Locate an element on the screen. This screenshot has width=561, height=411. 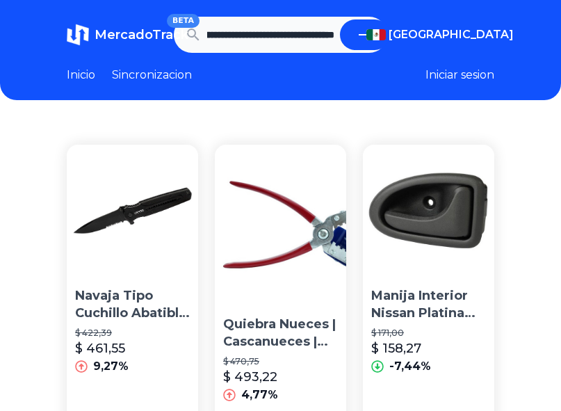
p: 9,27% is located at coordinates (111, 366).